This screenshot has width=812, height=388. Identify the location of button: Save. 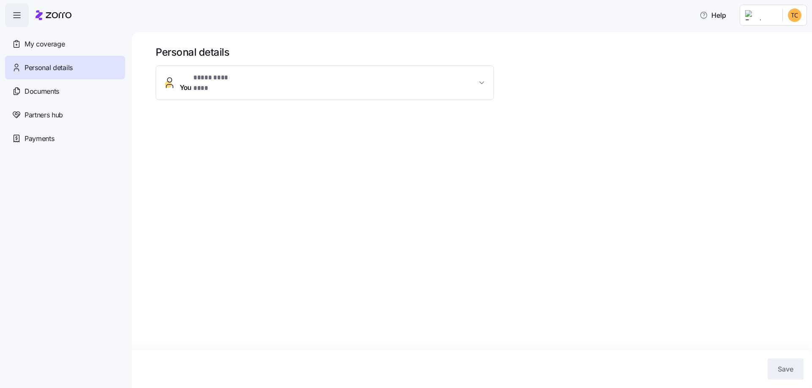
(785, 369).